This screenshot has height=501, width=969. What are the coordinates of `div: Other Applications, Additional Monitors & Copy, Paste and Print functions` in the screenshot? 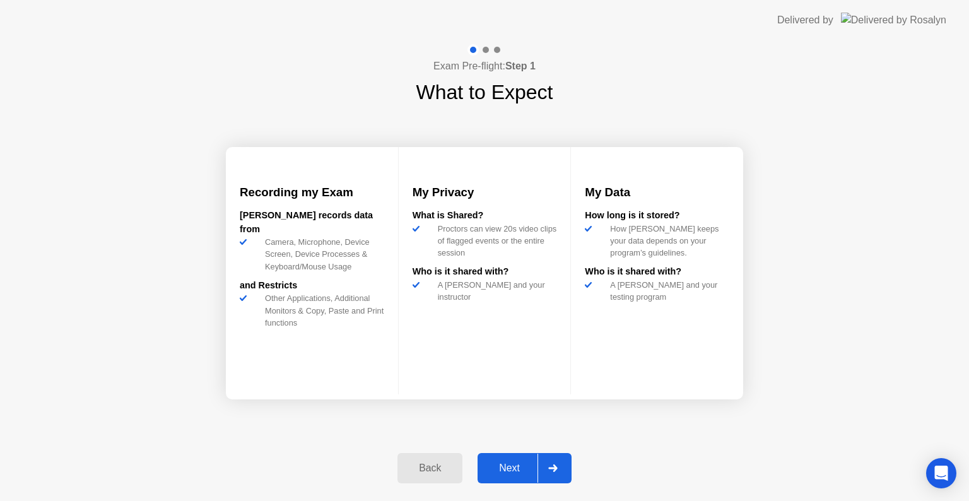 It's located at (322, 310).